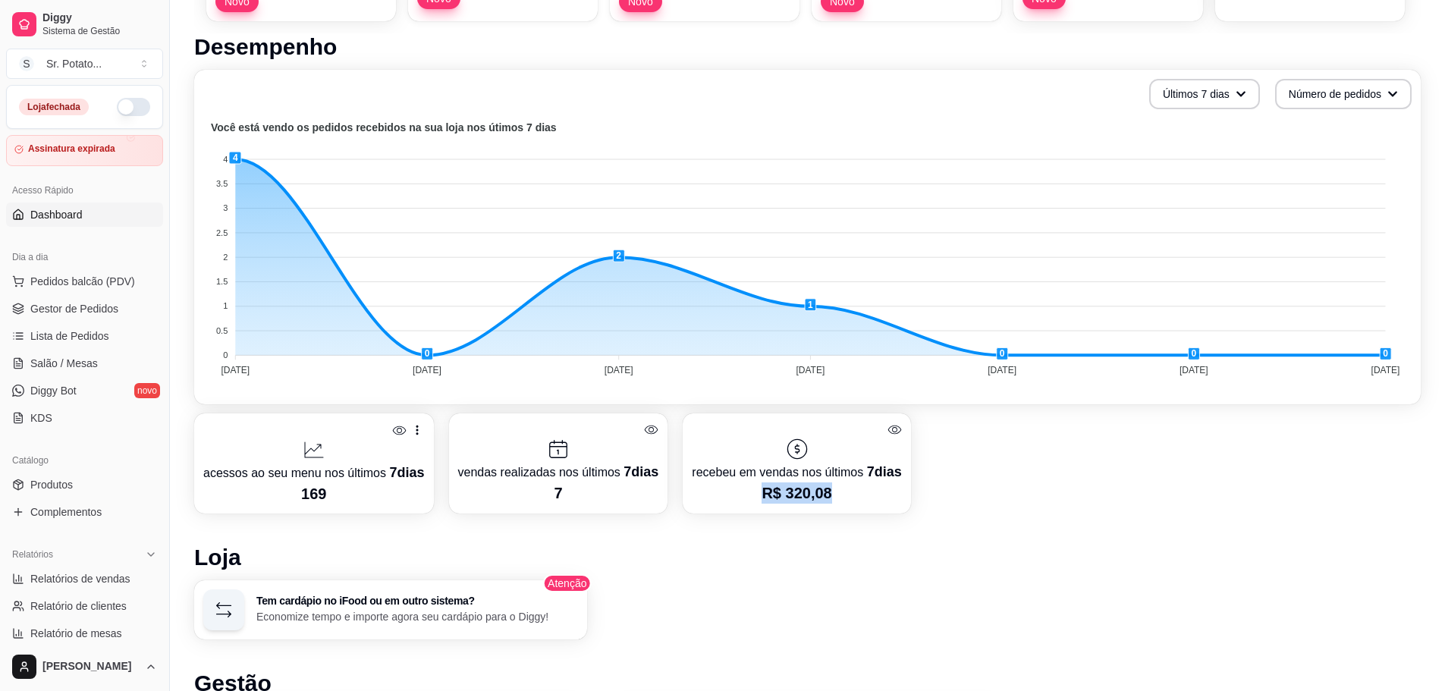  What do you see at coordinates (221, 233) in the screenshot?
I see `tspan: 2.5` at bounding box center [221, 233].